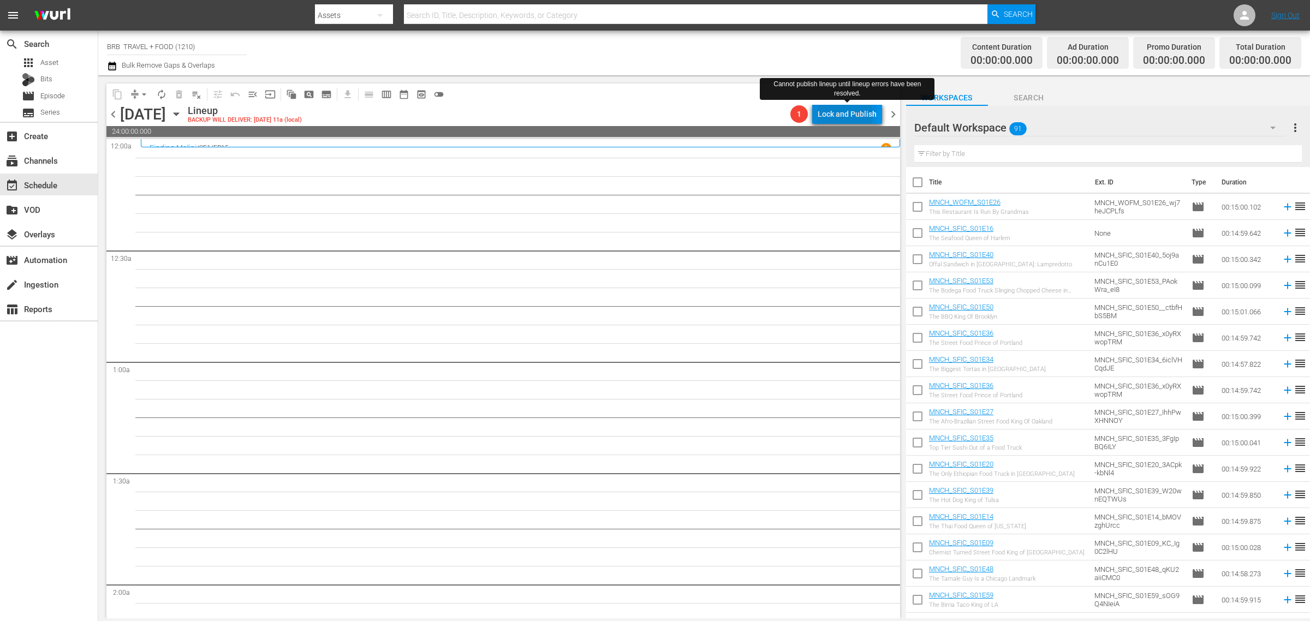  Describe the element at coordinates (1009, 182) in the screenshot. I see `th: Title` at that location.